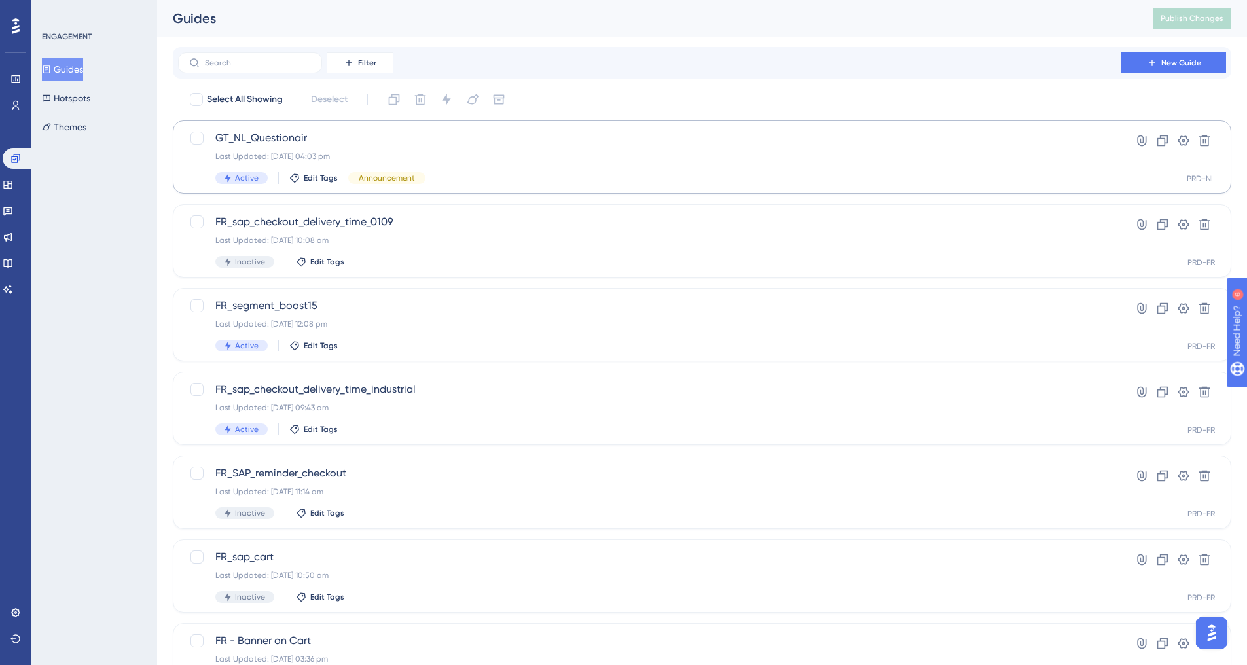  What do you see at coordinates (93, 12) in the screenshot?
I see `div: 6` at bounding box center [93, 12].